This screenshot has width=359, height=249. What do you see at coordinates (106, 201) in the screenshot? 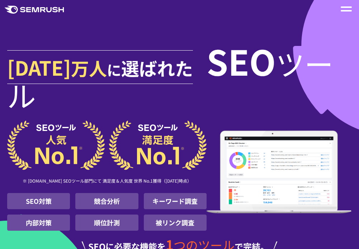
I see `li: 競合分析` at bounding box center [106, 201].